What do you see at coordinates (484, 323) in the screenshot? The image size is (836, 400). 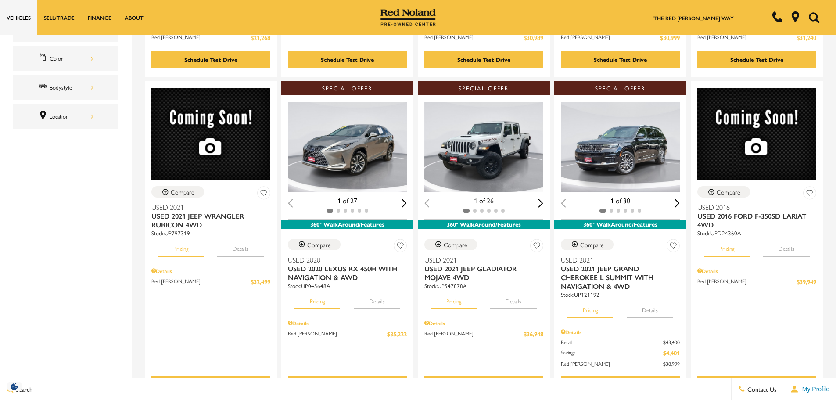 I see `div: Pricing Details - Used 2021 Jeep Gladiator Mojave 4WD` at bounding box center [484, 323].